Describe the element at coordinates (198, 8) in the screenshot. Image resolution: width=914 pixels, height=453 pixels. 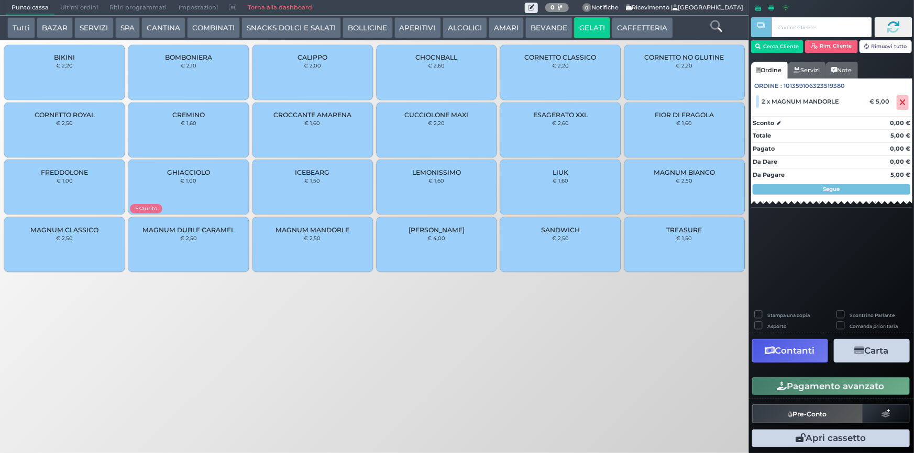
I see `span: Impostazioni` at that location.